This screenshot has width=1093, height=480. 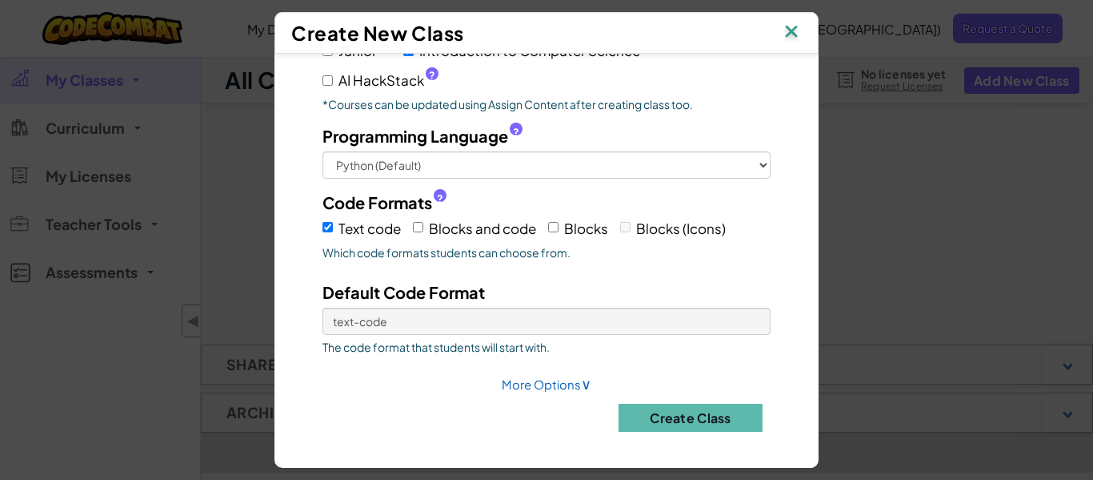 I want to click on span: Default Code Format, so click(x=403, y=291).